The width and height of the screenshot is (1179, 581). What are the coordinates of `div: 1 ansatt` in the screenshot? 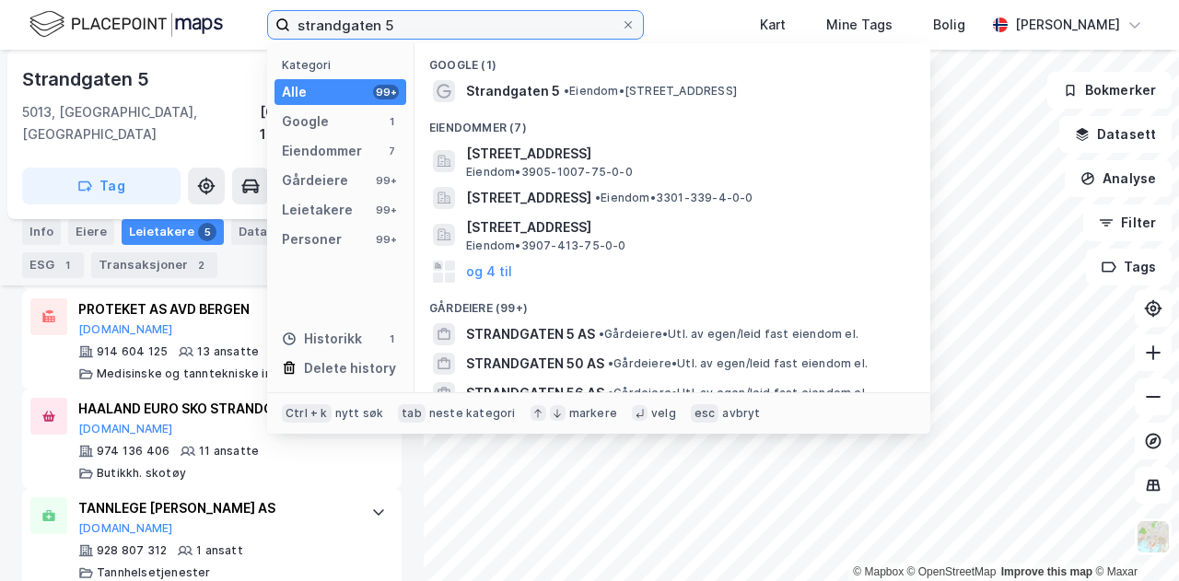 It's located at (219, 551).